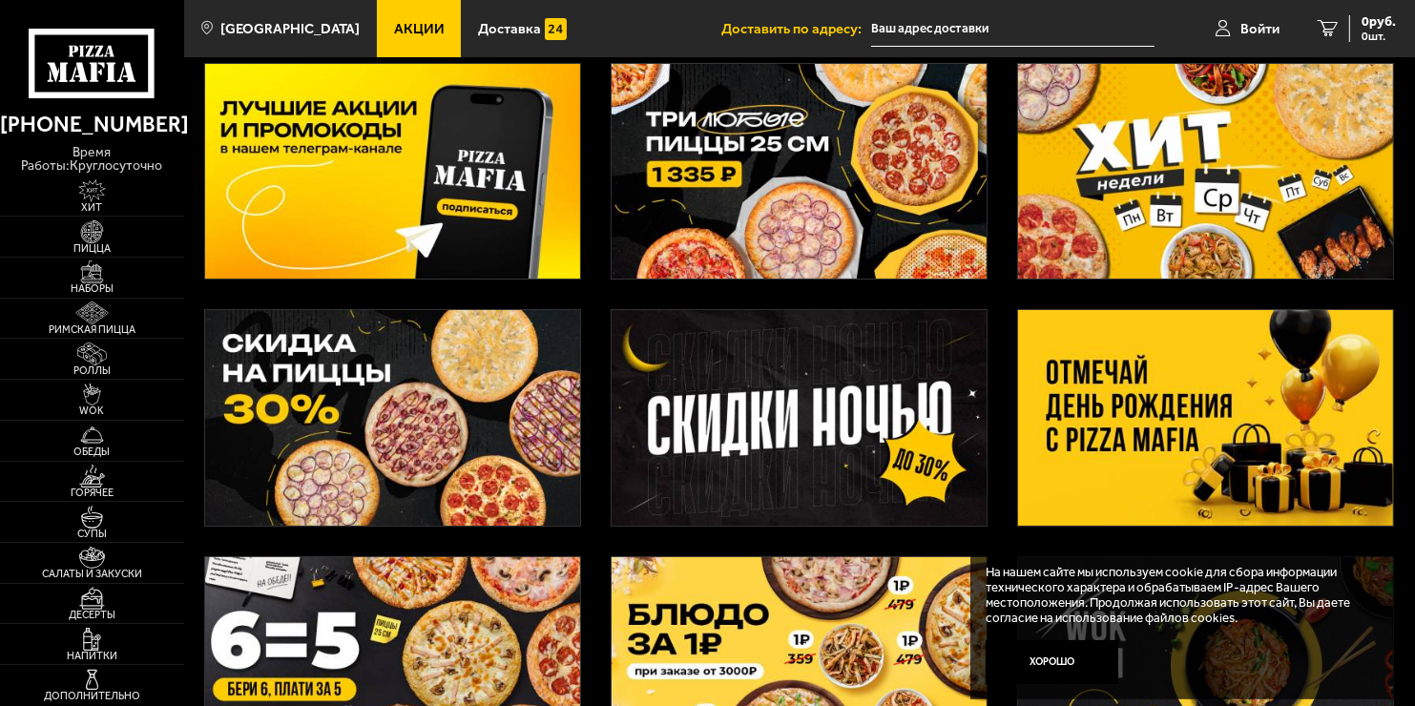 The image size is (1415, 706). Describe the element at coordinates (1051, 662) in the screenshot. I see `button: Хорошо` at that location.